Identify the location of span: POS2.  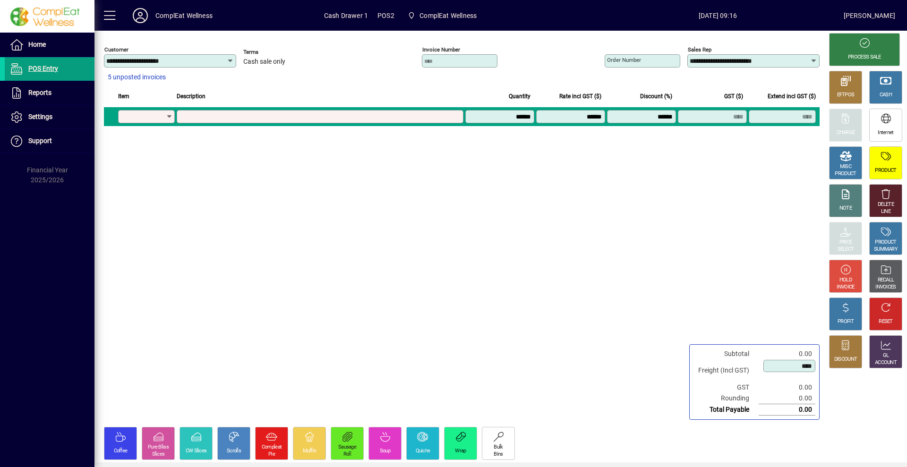
(386, 16).